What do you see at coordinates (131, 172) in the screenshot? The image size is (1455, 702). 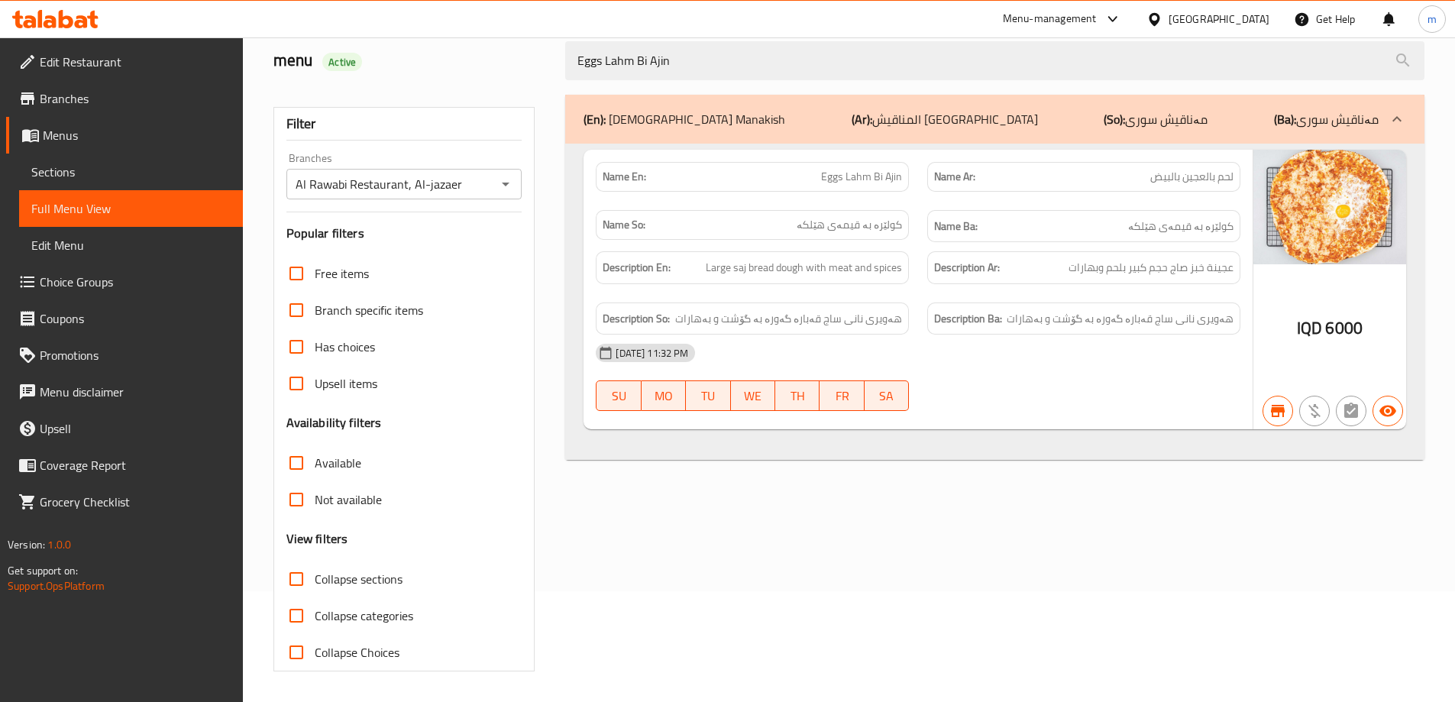 I see `span: Sections` at bounding box center [131, 172].